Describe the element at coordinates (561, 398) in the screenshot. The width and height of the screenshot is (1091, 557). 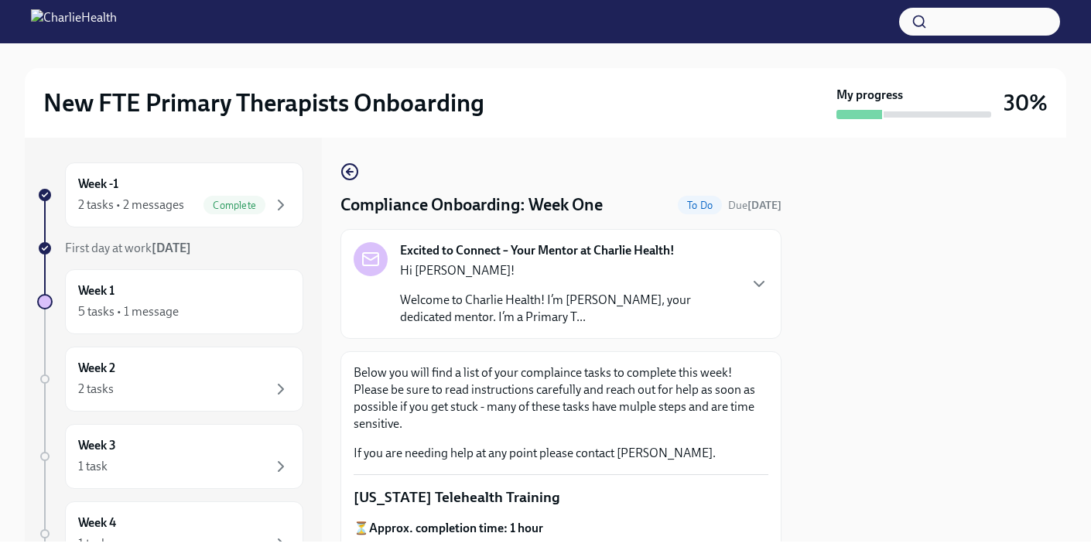
I see `p: Below you will find a list of your complaince tasks to complete this week! Please be sure to read...` at that location.